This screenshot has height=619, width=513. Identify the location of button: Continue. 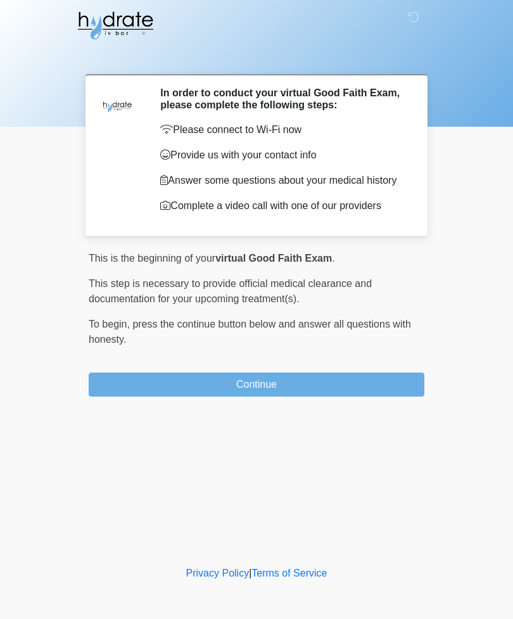
(257, 385).